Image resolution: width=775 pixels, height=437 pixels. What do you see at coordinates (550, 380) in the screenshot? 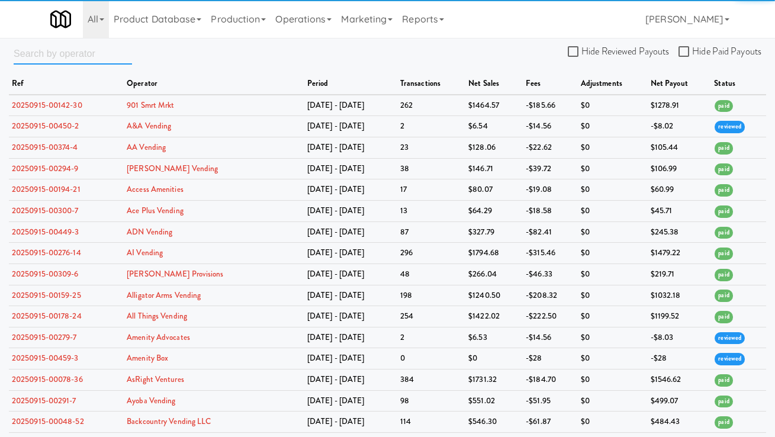
I see `td: -$184.70` at bounding box center [550, 380].